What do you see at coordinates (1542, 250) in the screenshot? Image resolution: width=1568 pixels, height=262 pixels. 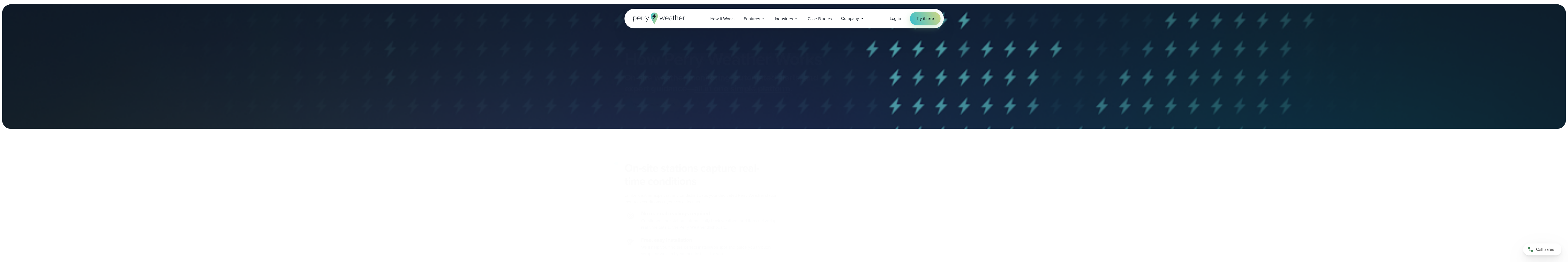 I see `a: Call sales` at bounding box center [1542, 250].